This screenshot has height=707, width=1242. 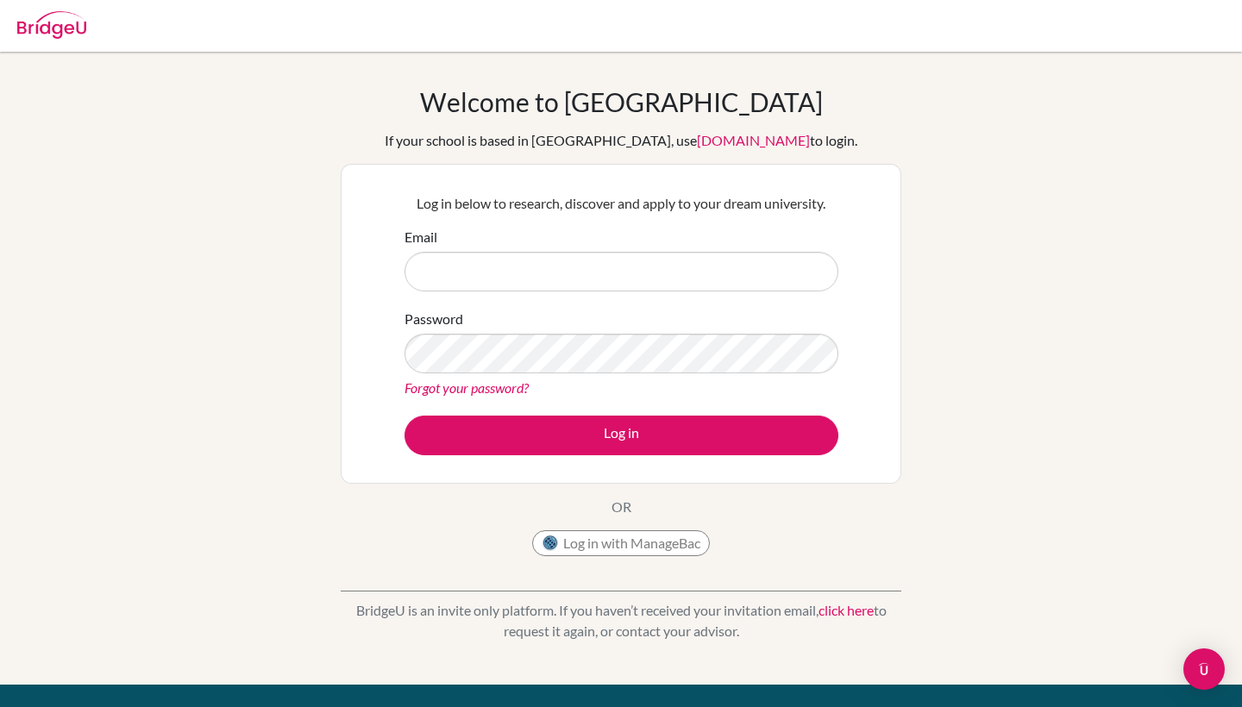 I want to click on p: Log in below to research, discover and apply to your dream university., so click(x=621, y=204).